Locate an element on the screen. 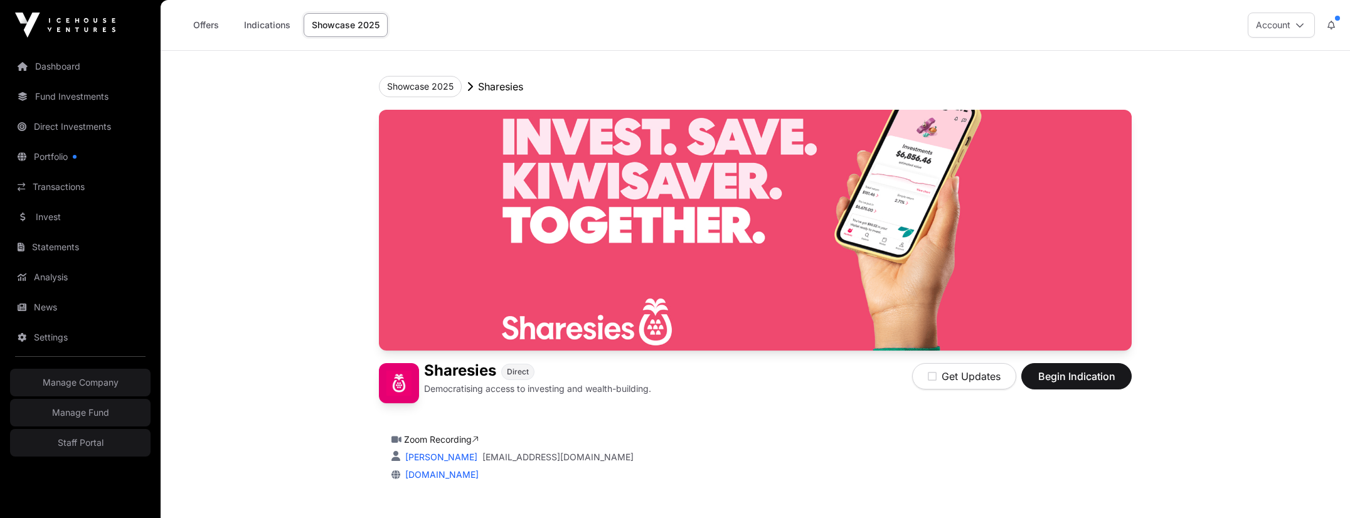  h1: Sharesies is located at coordinates (460, 372).